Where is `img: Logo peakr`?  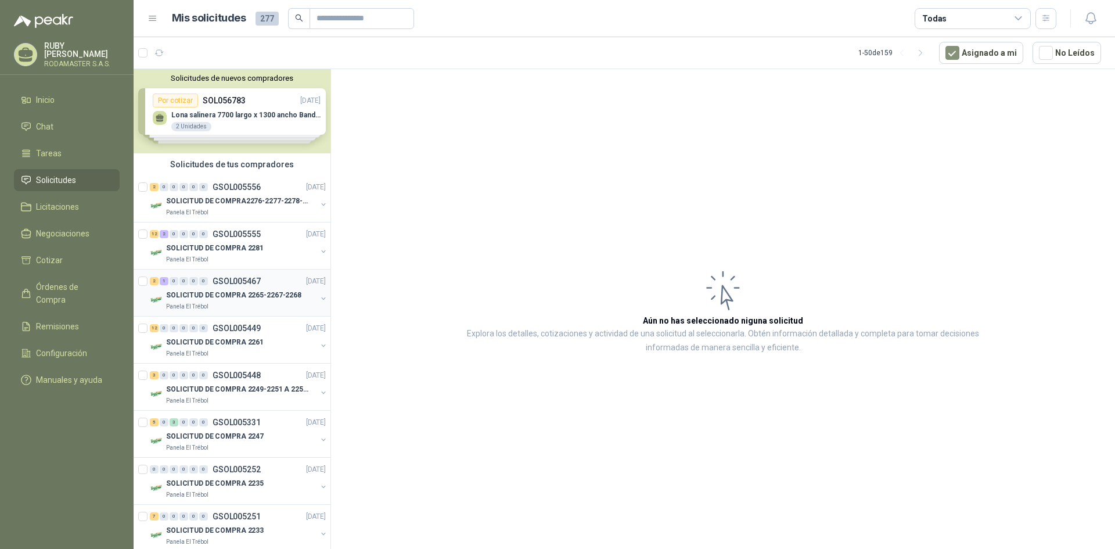
img: Logo peakr is located at coordinates (44, 21).